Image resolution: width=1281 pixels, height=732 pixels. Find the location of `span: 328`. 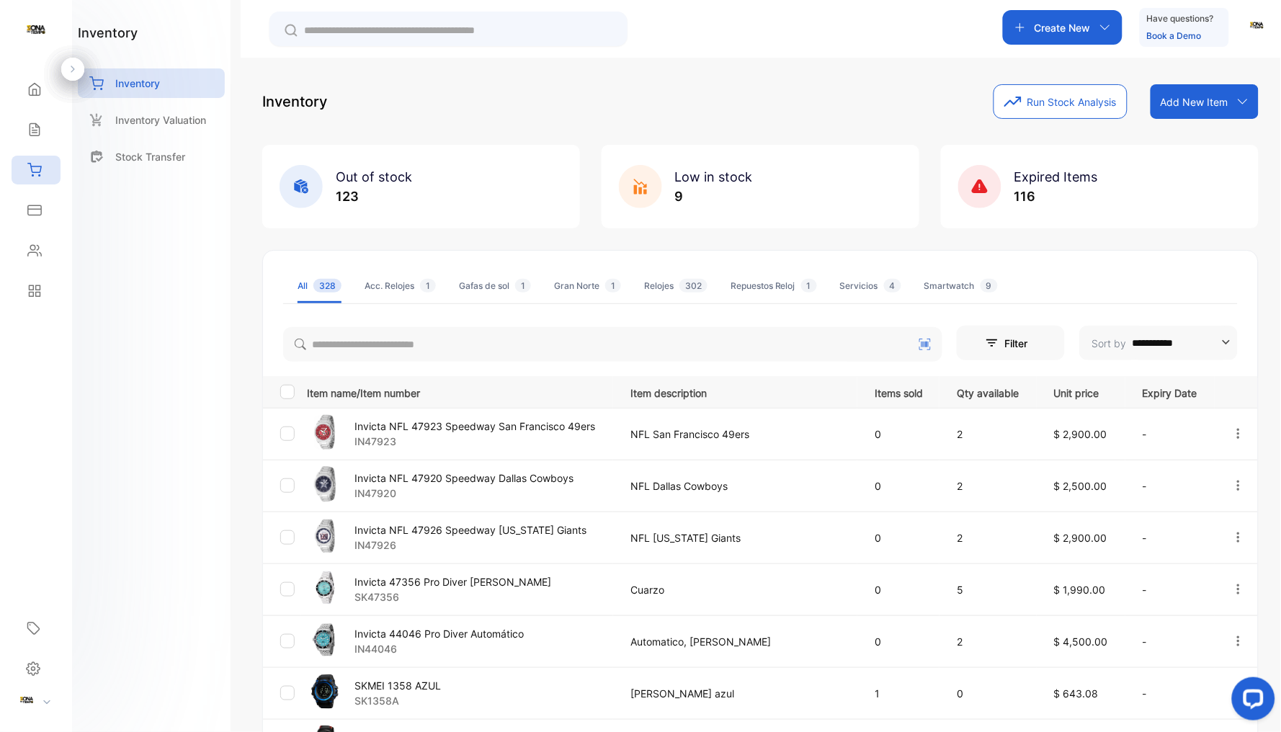

span: 328 is located at coordinates (327, 285).